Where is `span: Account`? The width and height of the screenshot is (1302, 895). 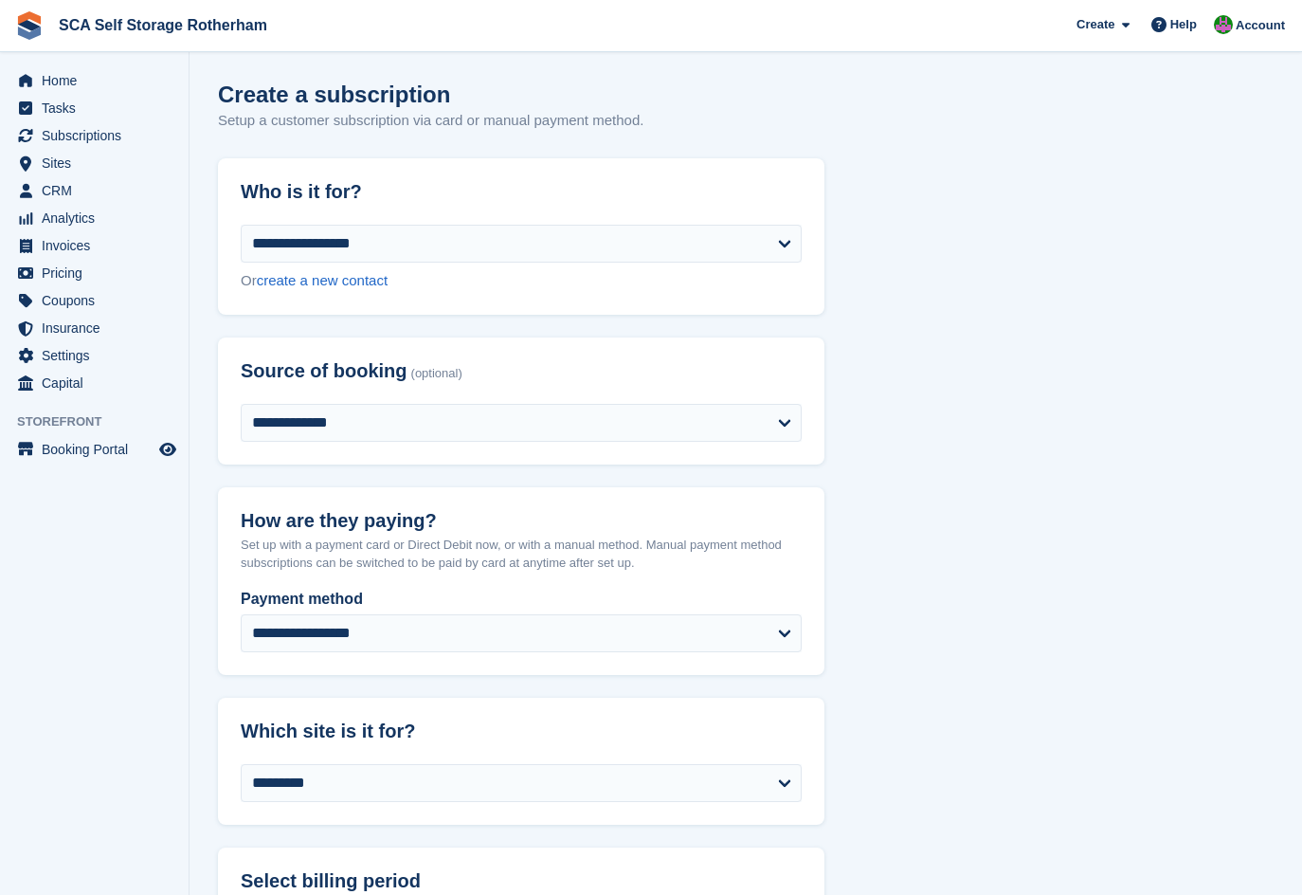
span: Account is located at coordinates (1261, 26).